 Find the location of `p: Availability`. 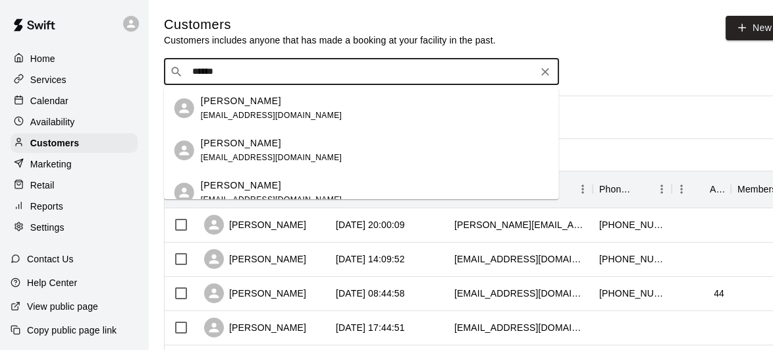

p: Availability is located at coordinates (53, 122).